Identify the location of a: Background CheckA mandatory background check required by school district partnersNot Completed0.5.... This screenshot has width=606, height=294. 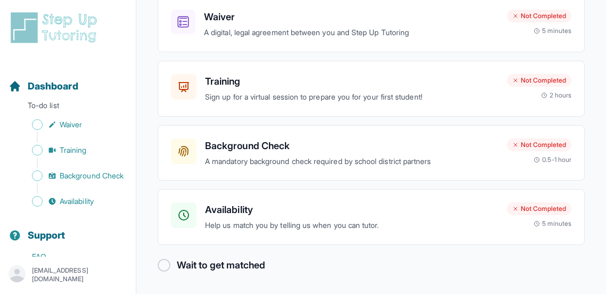
(371, 153).